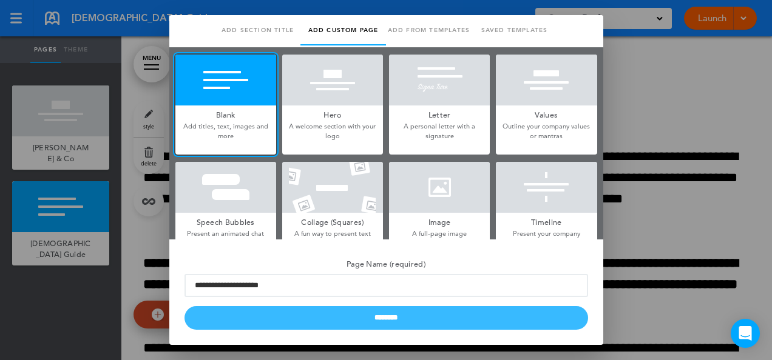  I want to click on h5: Timeline, so click(546, 221).